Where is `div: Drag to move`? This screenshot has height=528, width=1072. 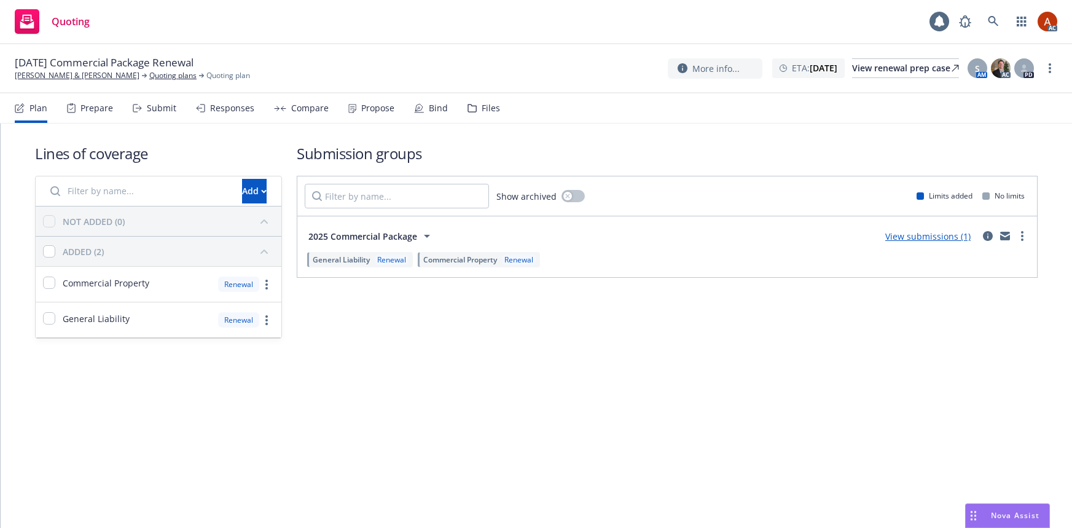
div: Drag to move is located at coordinates (973, 515).